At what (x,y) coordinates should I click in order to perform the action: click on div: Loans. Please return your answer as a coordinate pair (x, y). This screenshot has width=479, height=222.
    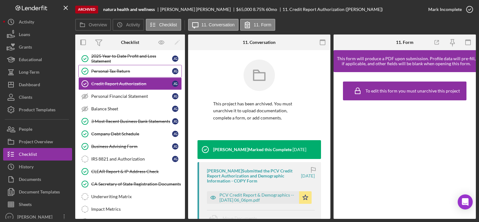
    Looking at the image, I should click on (24, 35).